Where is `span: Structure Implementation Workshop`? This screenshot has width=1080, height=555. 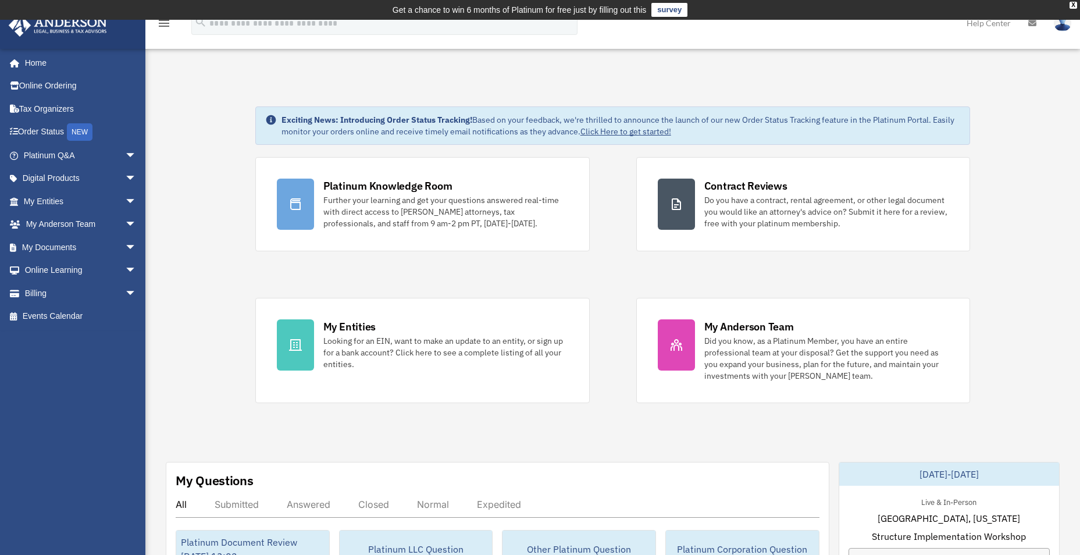 span: Structure Implementation Workshop is located at coordinates (949, 536).